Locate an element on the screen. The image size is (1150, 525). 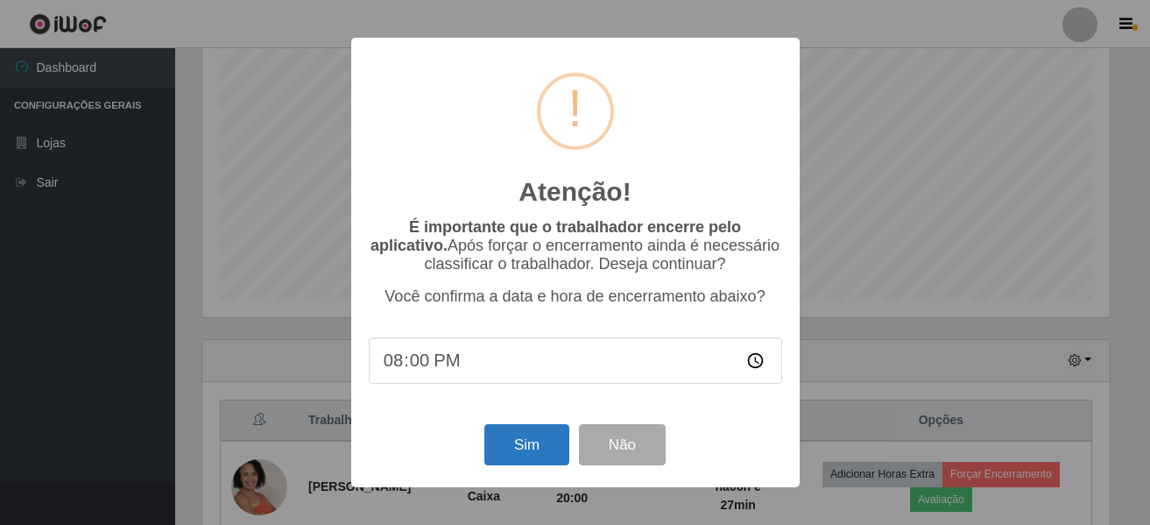
button: Não is located at coordinates (622, 444).